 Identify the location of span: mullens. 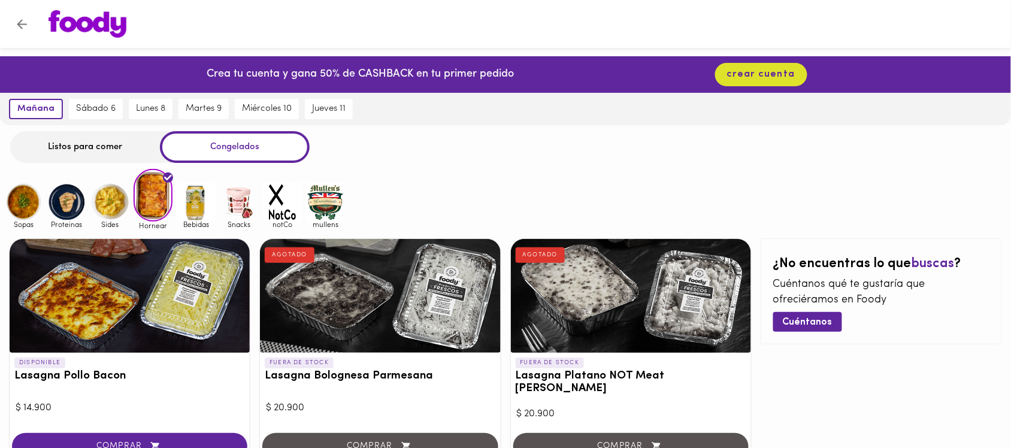
(325, 224).